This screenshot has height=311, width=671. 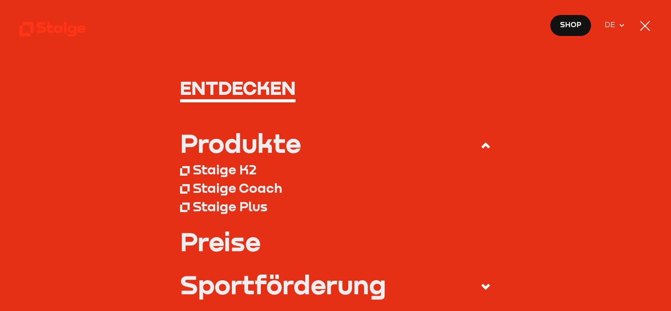 What do you see at coordinates (336, 170) in the screenshot?
I see `a: Staige K2` at bounding box center [336, 170].